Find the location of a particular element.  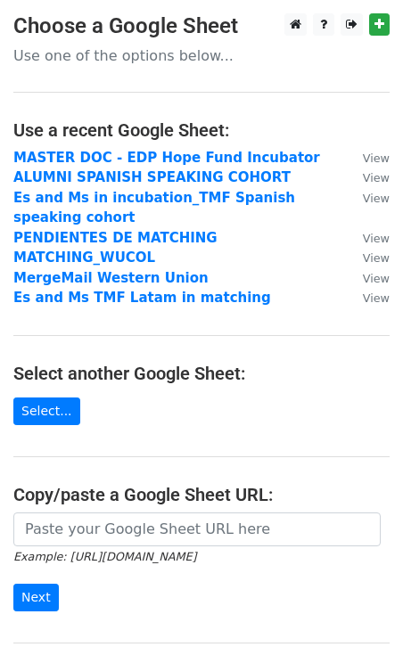

a: PENDIENTES DE MATCHING is located at coordinates (115, 238).